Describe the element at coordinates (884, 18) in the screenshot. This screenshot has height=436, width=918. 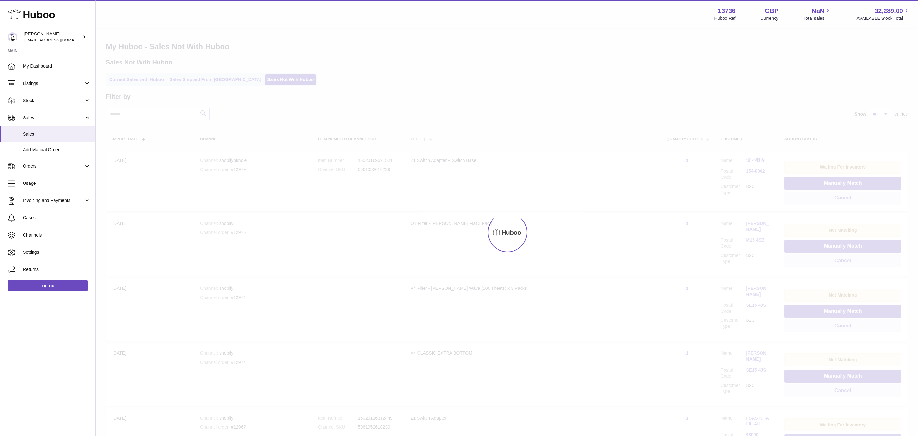
I see `span: AVAILABLE Stock Total` at that location.